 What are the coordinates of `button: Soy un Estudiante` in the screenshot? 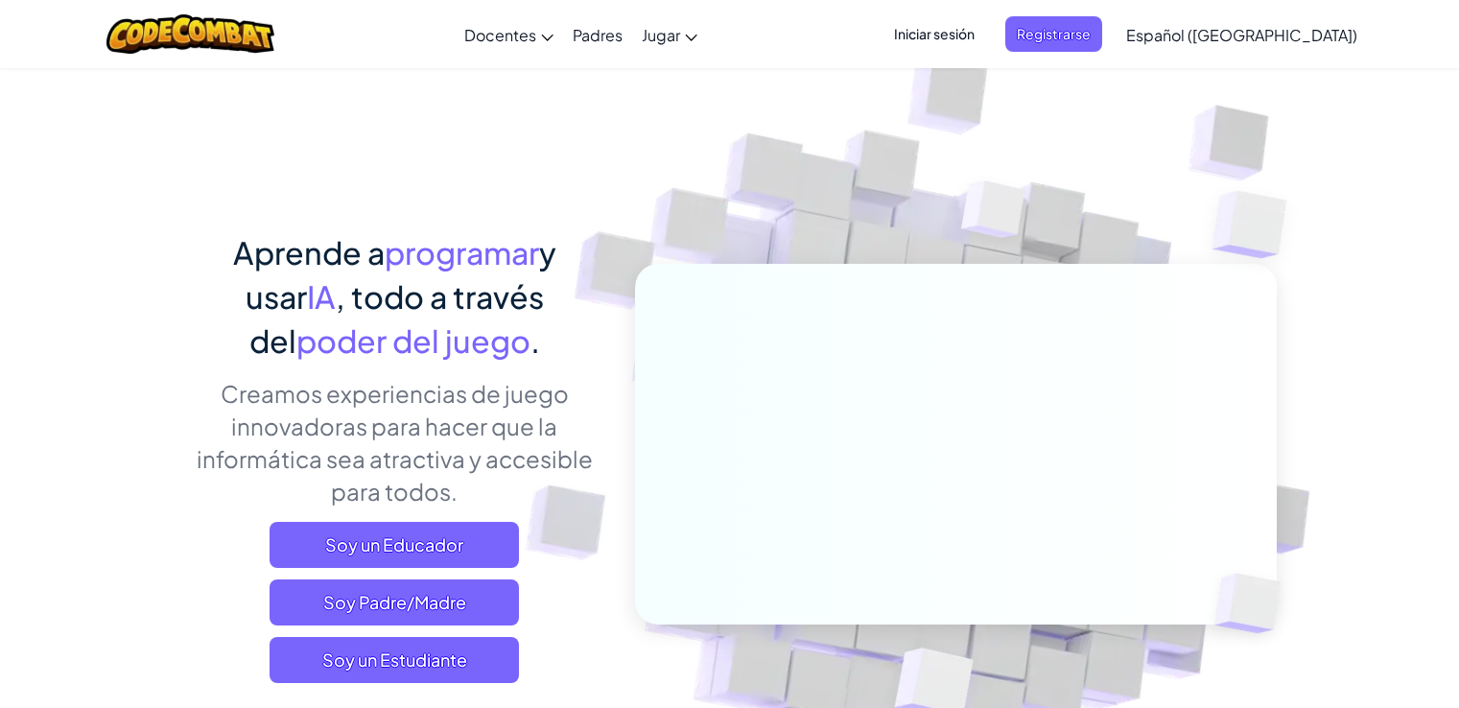 It's located at (394, 660).